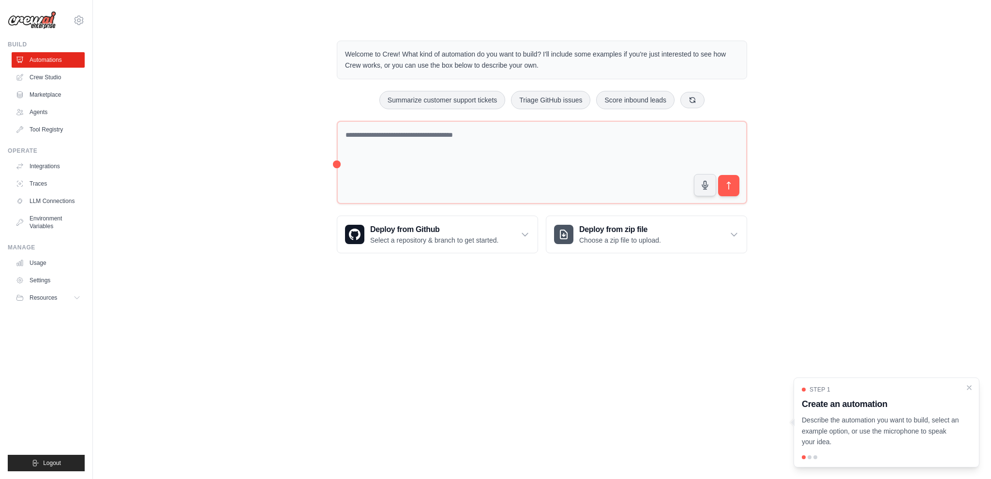 The image size is (991, 479). I want to click on button: Logout, so click(46, 463).